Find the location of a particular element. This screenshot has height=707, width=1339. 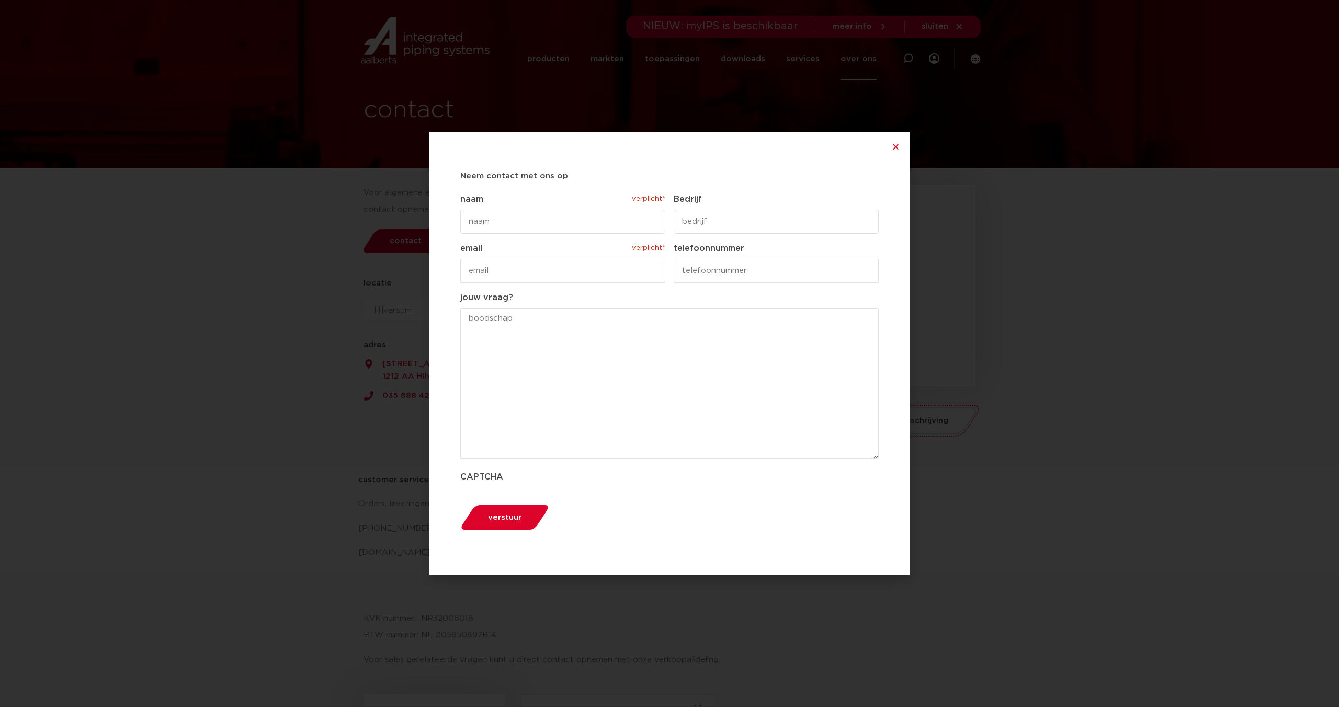

div: v 4.0.25 is located at coordinates (40, 21).